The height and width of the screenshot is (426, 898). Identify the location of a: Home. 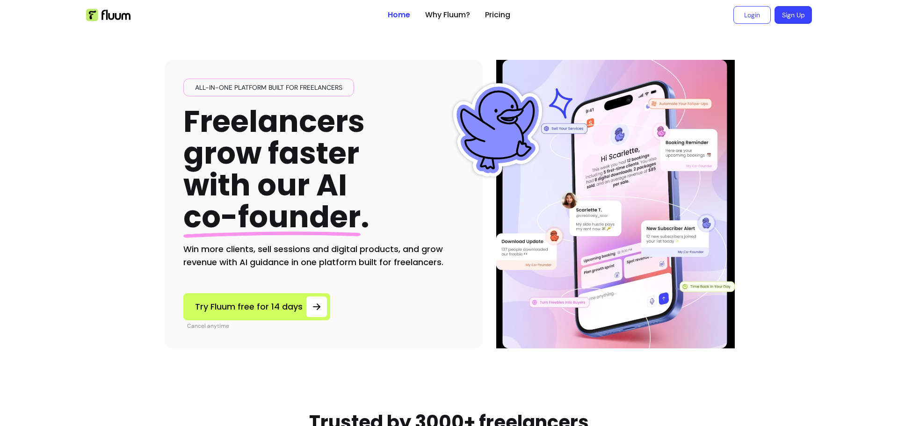
(399, 15).